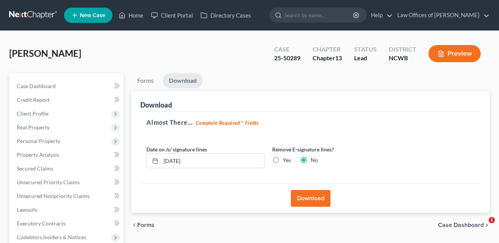 The height and width of the screenshot is (243, 499). Describe the element at coordinates (314, 160) in the screenshot. I see `label: No` at that location.